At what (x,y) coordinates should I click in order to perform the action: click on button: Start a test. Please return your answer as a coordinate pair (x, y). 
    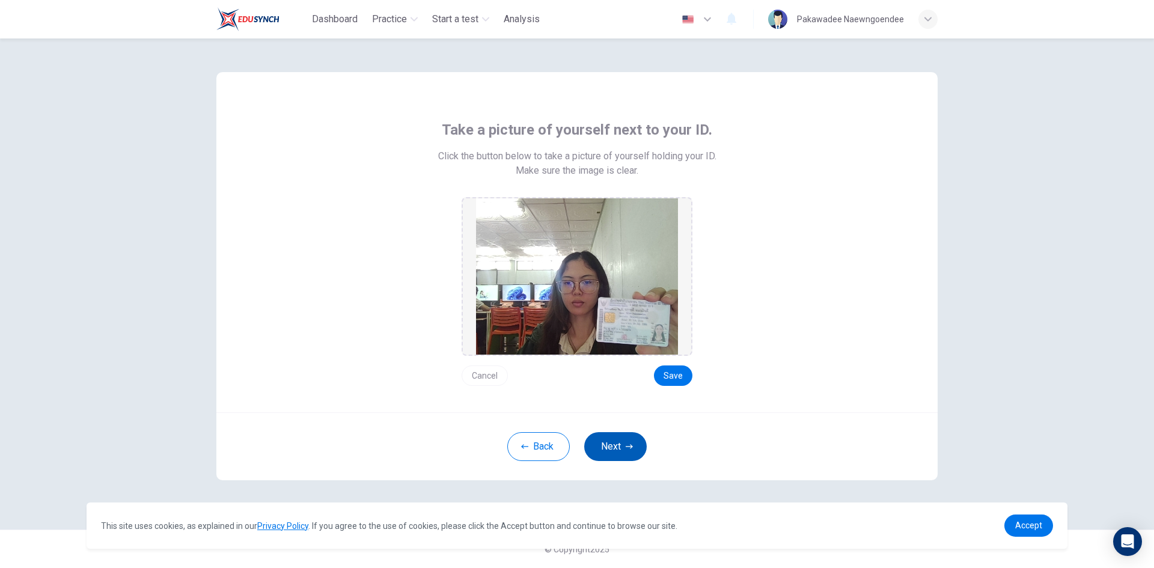
    Looking at the image, I should click on (460, 19).